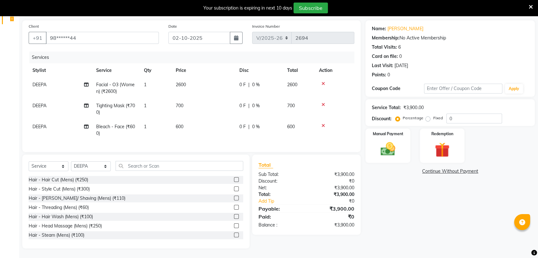 The height and width of the screenshot is (258, 538). What do you see at coordinates (266, 26) in the screenshot?
I see `label: Invoice Number` at bounding box center [266, 26].